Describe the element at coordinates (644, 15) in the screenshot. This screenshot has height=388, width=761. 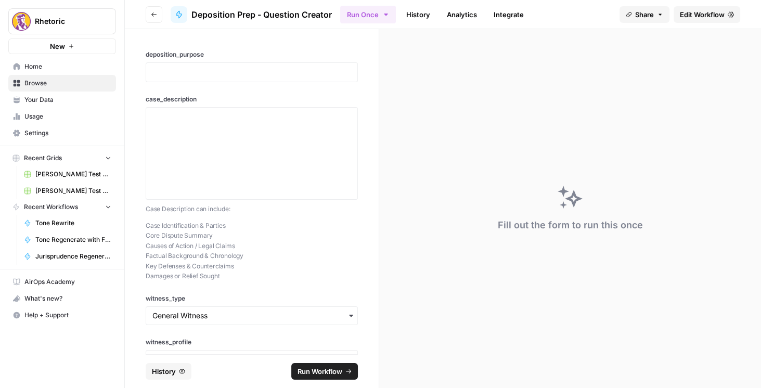
I see `button: Share` at that location.